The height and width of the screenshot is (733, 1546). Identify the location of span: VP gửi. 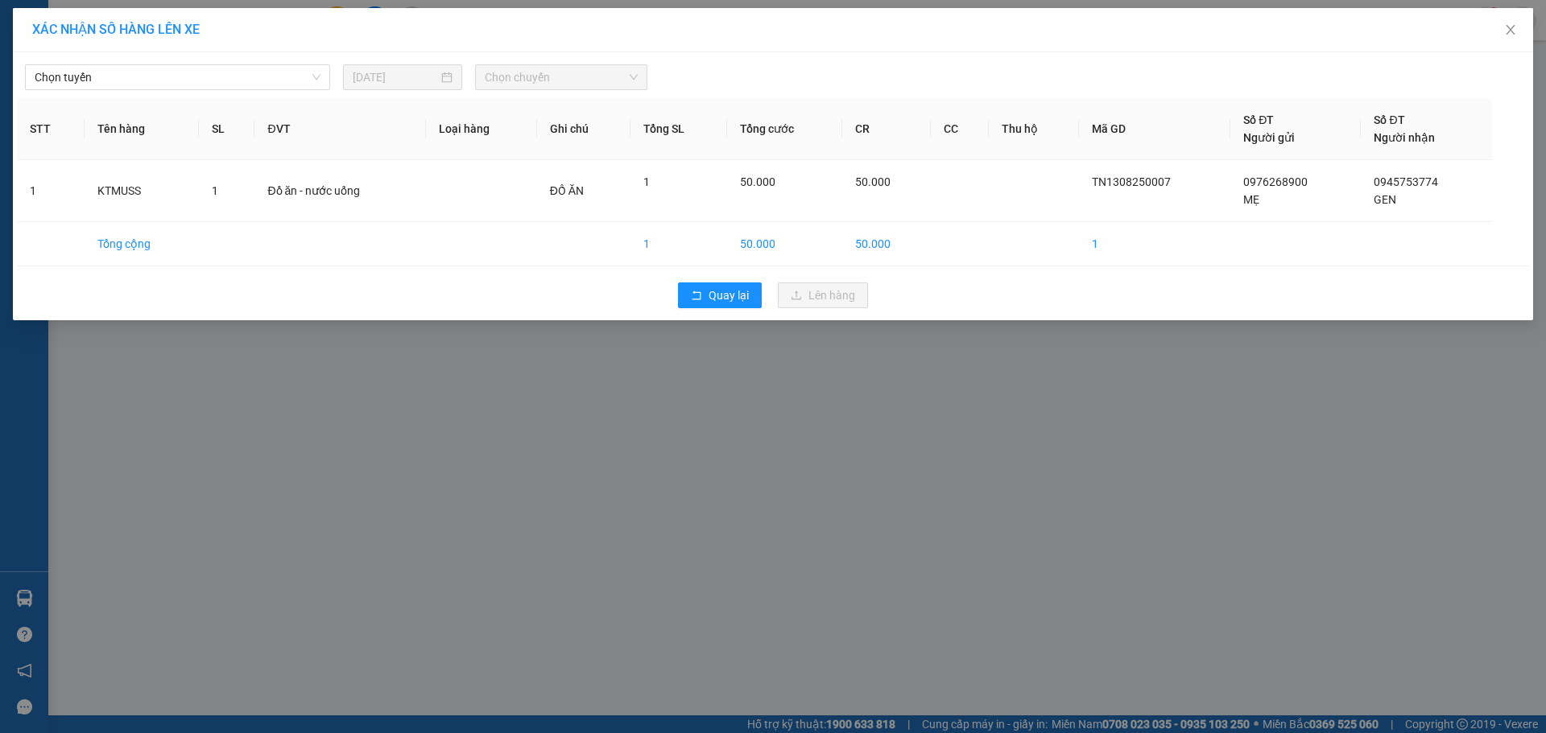
(225, 56).